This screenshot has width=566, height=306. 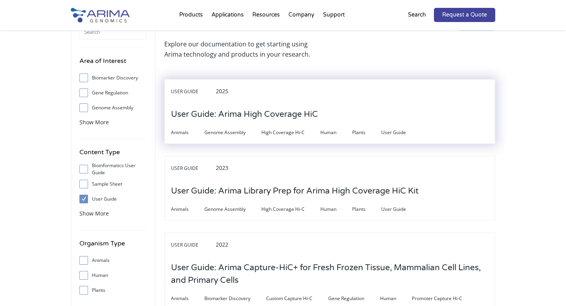 I want to click on label: Human, so click(x=113, y=275).